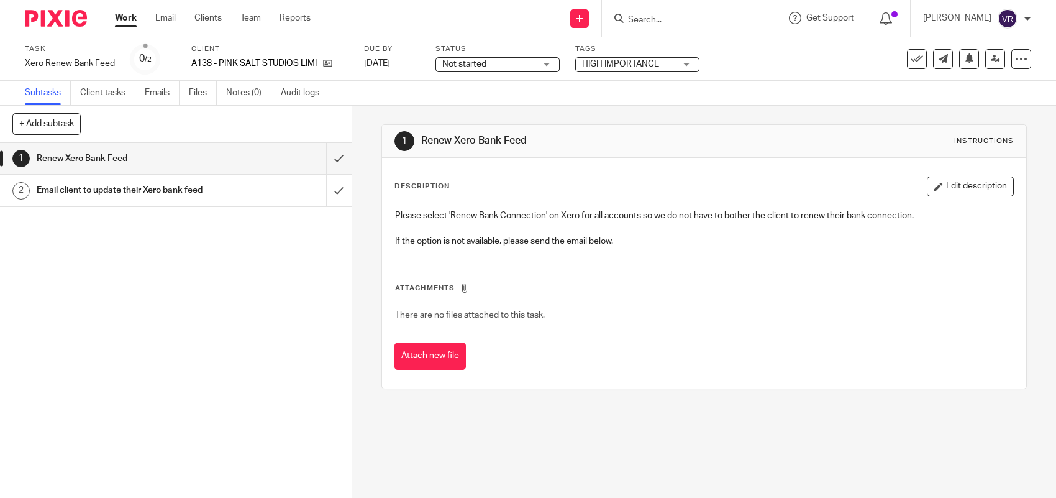  I want to click on img: Pixie, so click(56, 18).